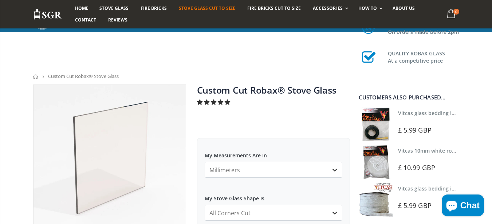 Image resolution: width=492 pixels, height=224 pixels. Describe the element at coordinates (327, 8) in the screenshot. I see `span: Accessories` at that location.